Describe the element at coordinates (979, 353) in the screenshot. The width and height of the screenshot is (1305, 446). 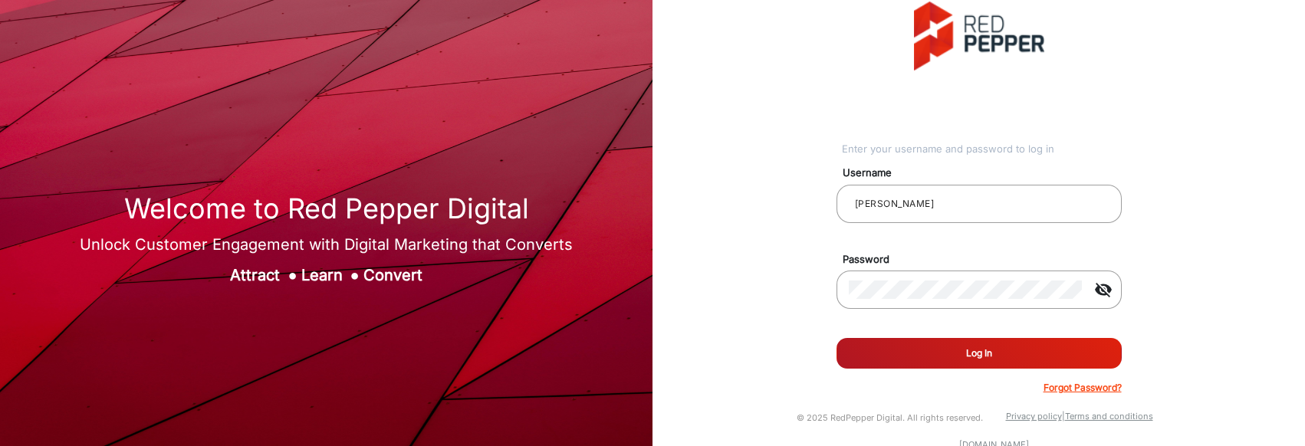
I see `button: Log In` at that location.